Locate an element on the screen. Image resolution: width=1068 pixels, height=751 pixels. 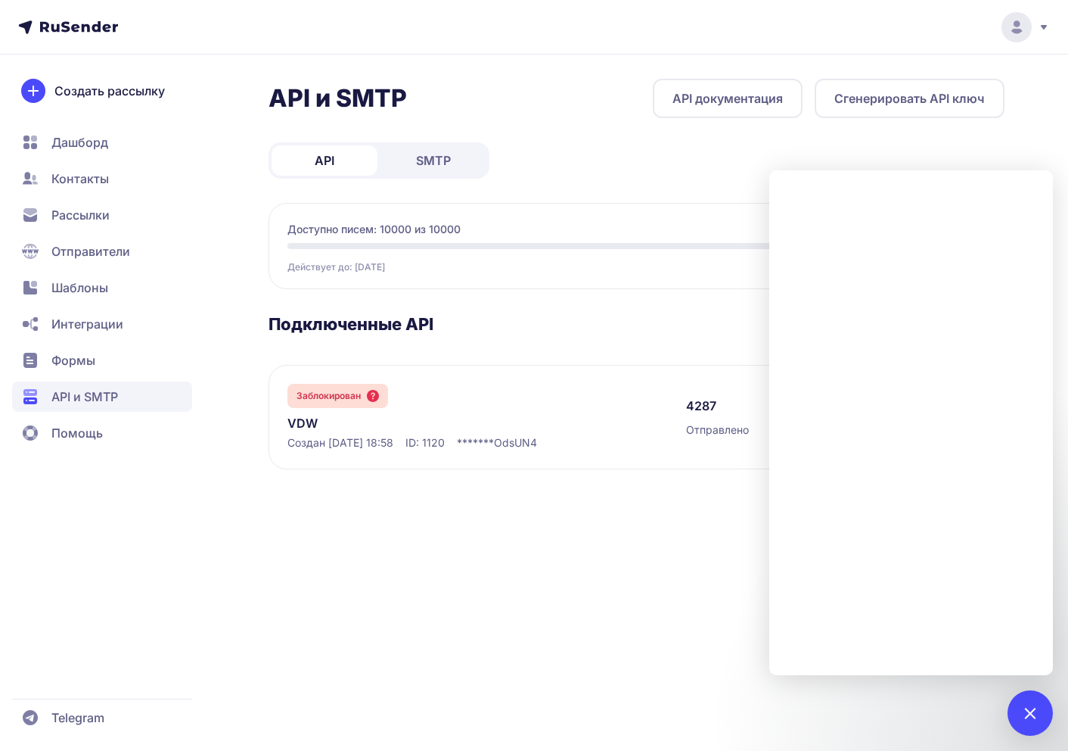
span: Отправлено is located at coordinates (717, 430).